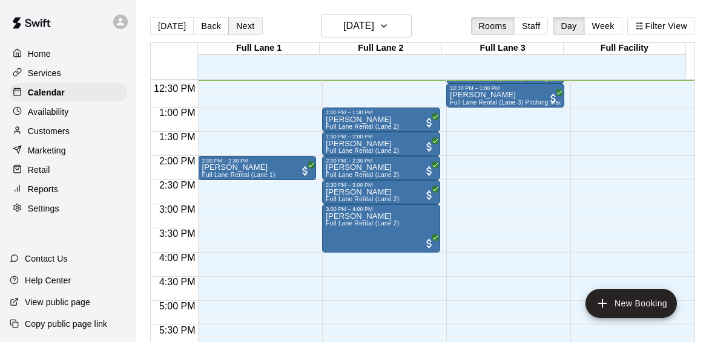 This screenshot has width=709, height=342. Describe the element at coordinates (631, 304) in the screenshot. I see `button: add` at that location.